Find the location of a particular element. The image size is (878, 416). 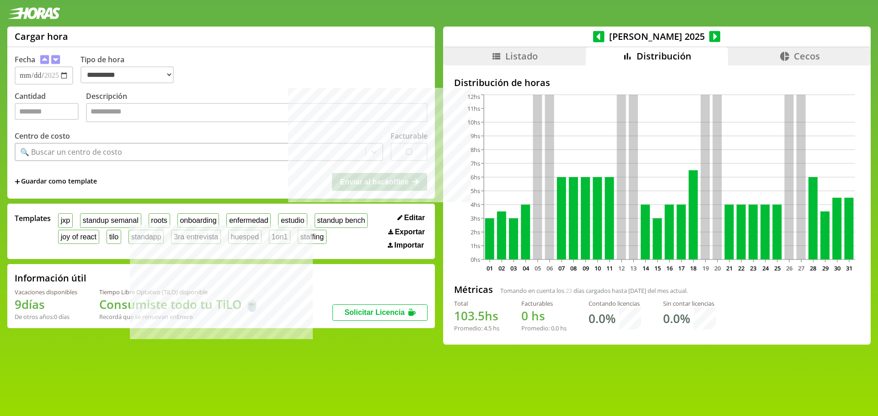

div: Promedio: hs is located at coordinates (476, 328).